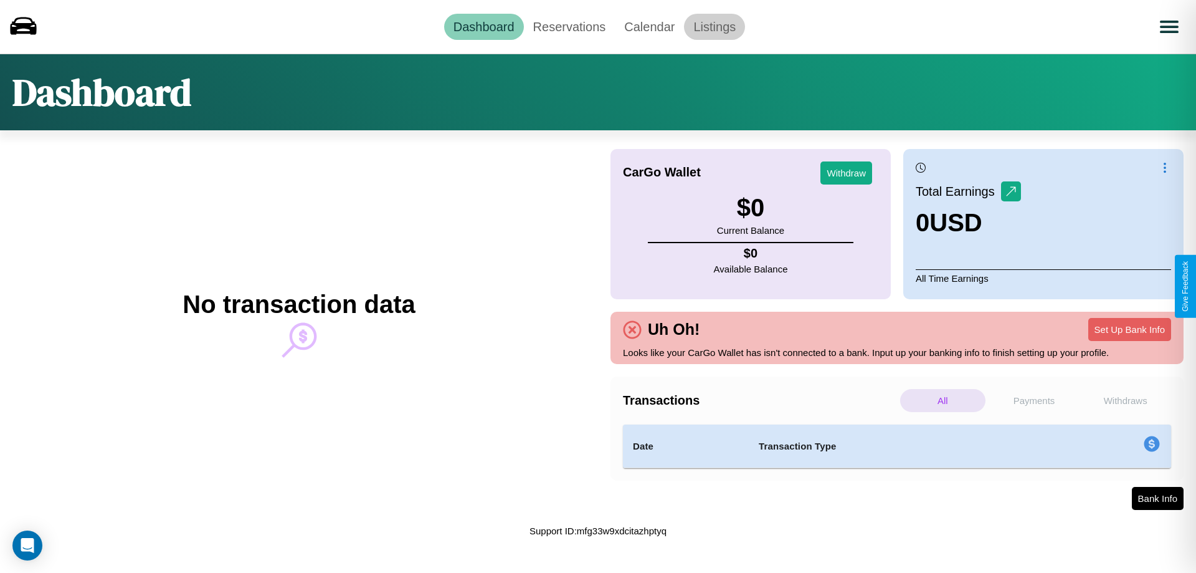  I want to click on div: Give Feedback, so click(1186, 286).